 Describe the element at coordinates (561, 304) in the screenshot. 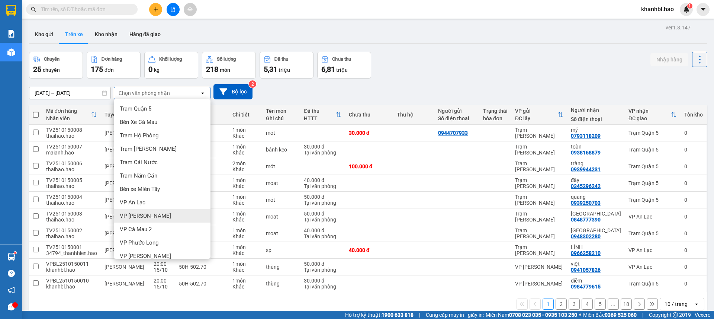

I see `button: 2` at that location.